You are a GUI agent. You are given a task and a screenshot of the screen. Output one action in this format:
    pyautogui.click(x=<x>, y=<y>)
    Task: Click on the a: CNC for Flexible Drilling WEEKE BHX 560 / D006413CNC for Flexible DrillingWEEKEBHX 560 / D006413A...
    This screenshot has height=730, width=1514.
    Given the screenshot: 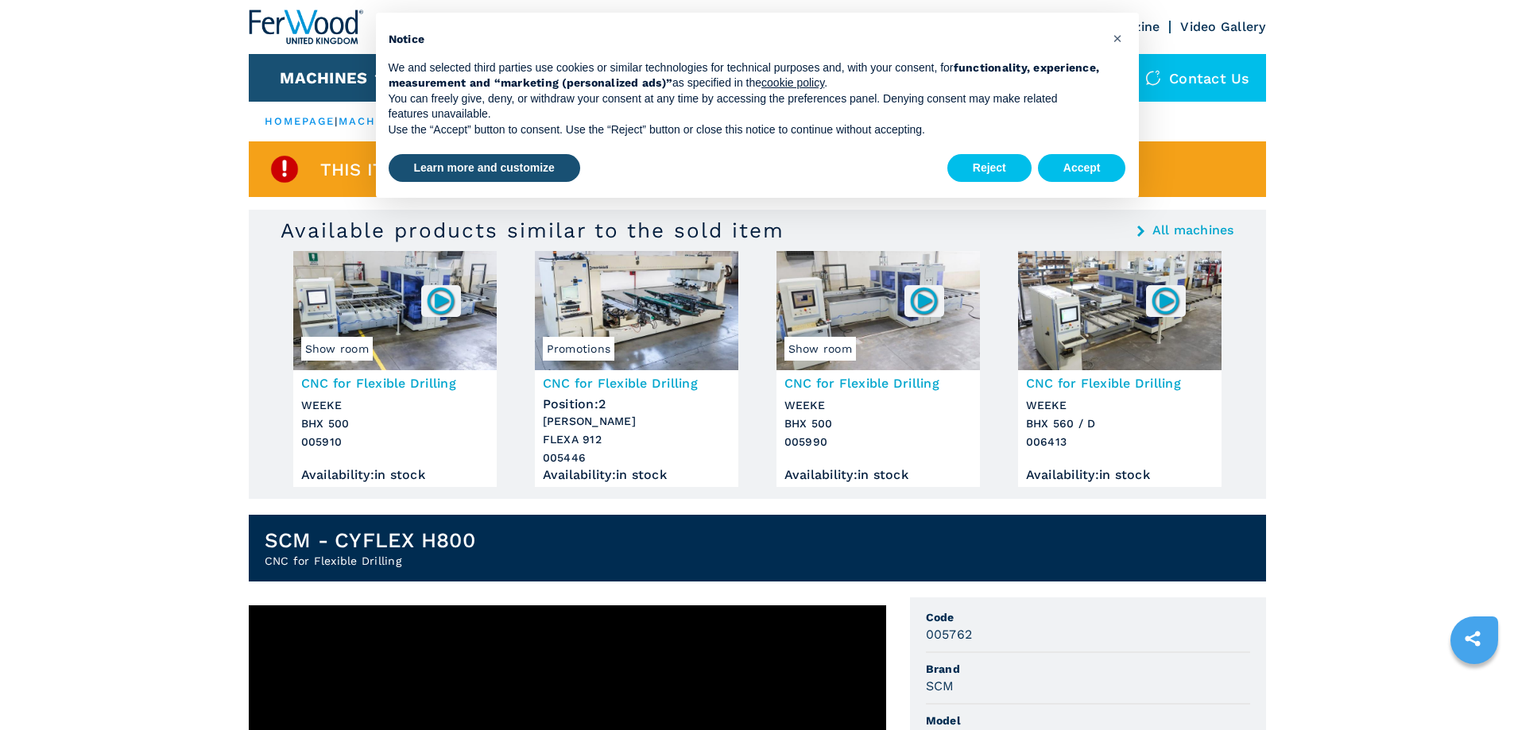 What is the action you would take?
    pyautogui.click(x=1120, y=369)
    